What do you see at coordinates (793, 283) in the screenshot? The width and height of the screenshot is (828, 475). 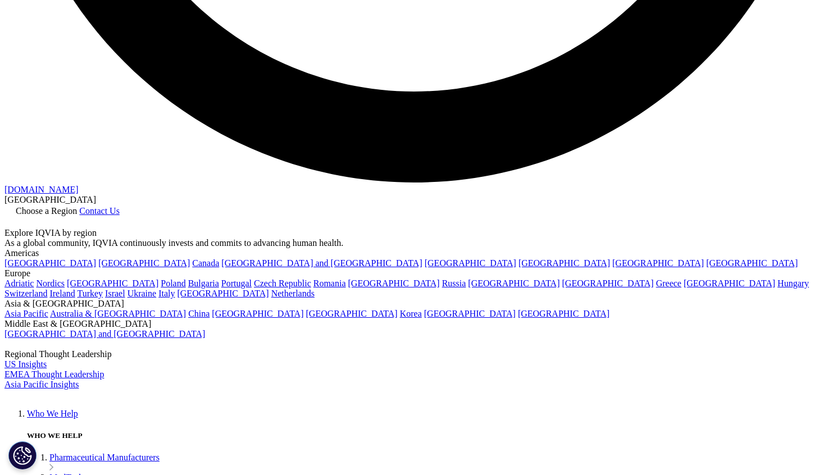 I see `a: Hungary` at bounding box center [793, 283].